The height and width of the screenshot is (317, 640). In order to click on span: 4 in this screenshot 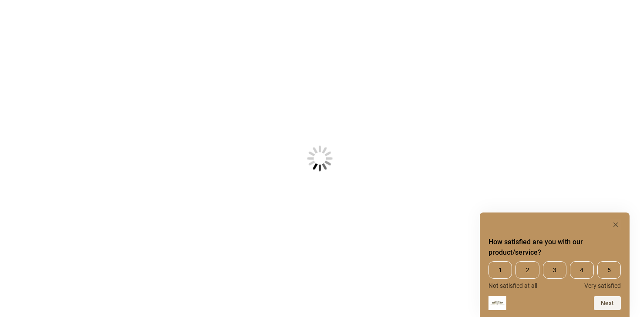, I will do `click(581, 270)`.